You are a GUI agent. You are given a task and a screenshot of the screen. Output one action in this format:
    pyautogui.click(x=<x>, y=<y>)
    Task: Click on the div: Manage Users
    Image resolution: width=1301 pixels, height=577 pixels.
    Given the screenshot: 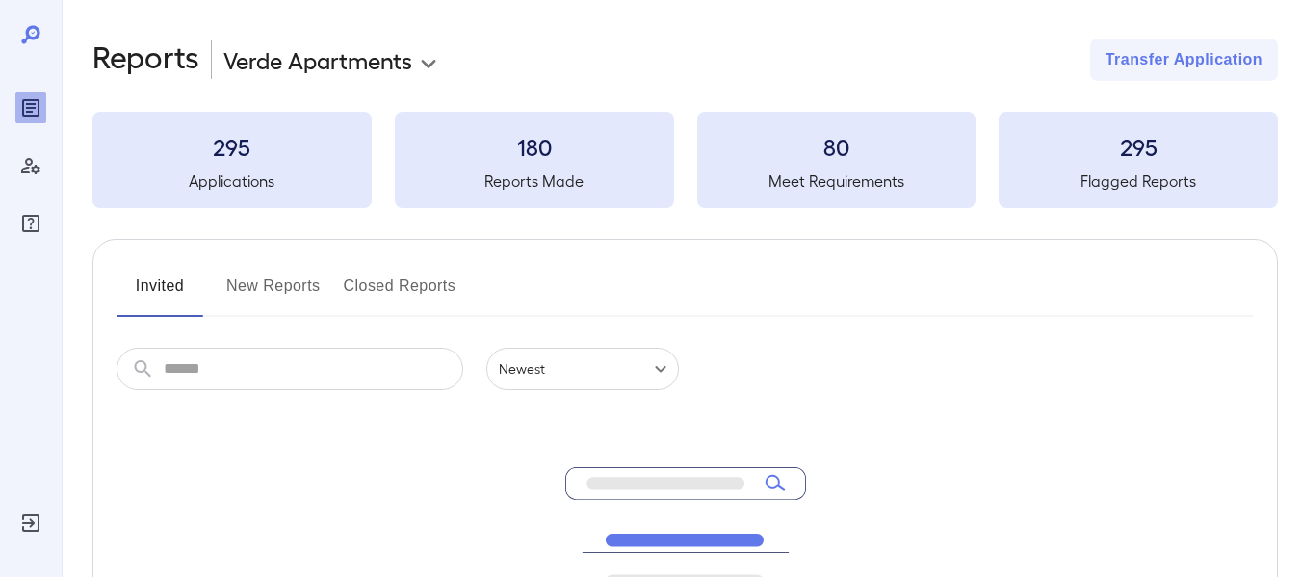 What is the action you would take?
    pyautogui.click(x=31, y=166)
    